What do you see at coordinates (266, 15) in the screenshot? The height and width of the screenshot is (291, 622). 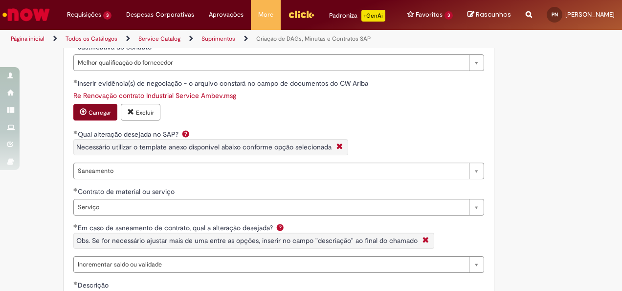 I see `span: More` at bounding box center [266, 15].